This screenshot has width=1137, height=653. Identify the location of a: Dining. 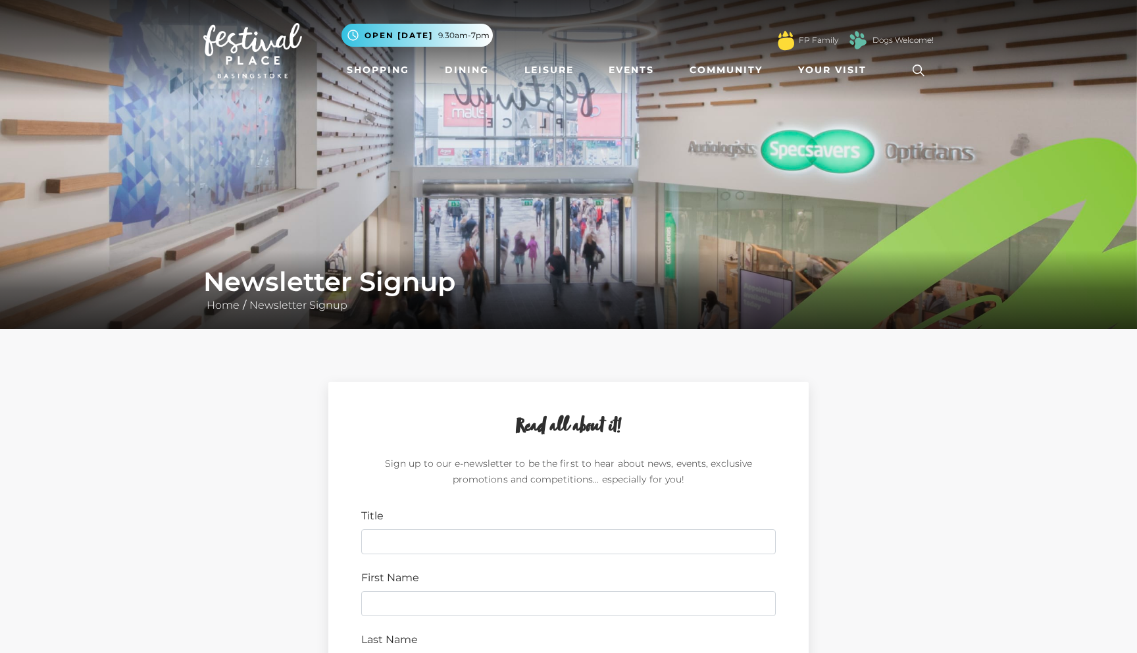
(467, 70).